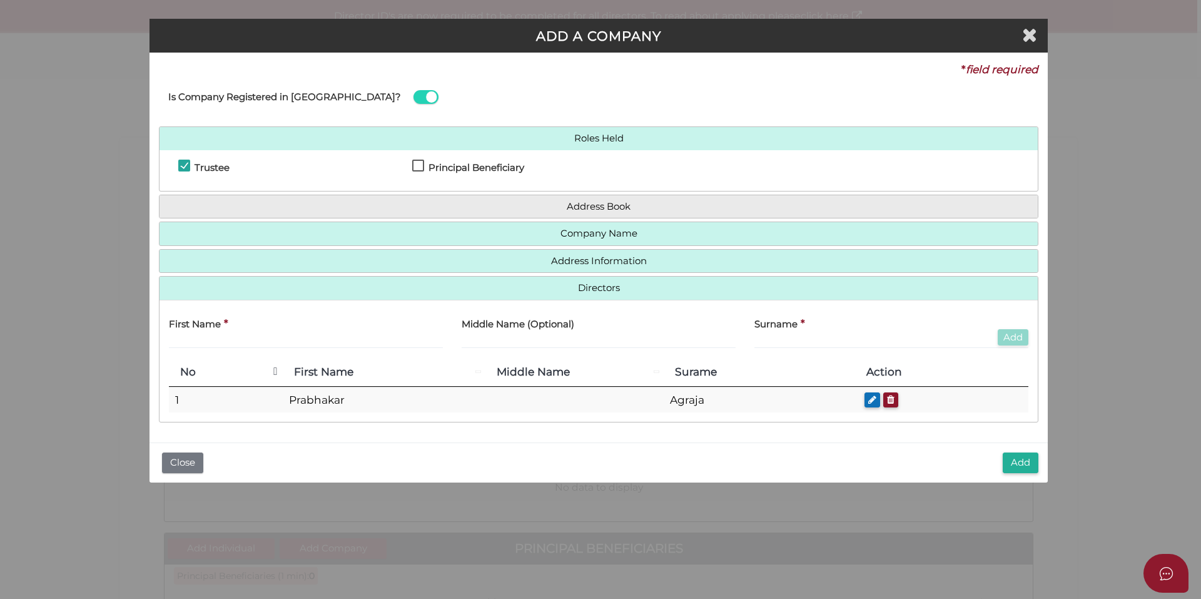 Image resolution: width=1201 pixels, height=599 pixels. Describe the element at coordinates (599, 207) in the screenshot. I see `a: Address Book` at that location.